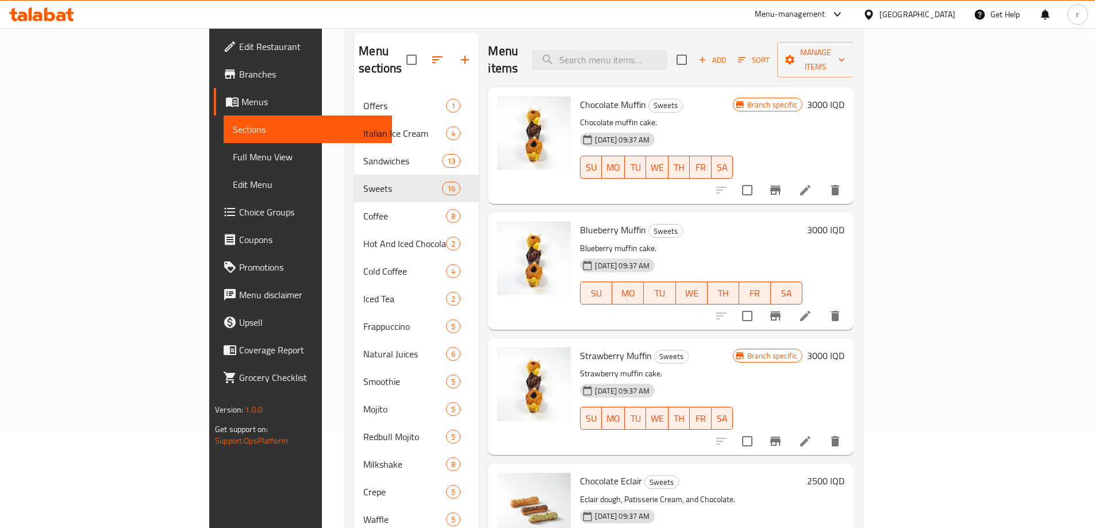  Describe the element at coordinates (311, 267) in the screenshot. I see `span: Promotions` at that location.